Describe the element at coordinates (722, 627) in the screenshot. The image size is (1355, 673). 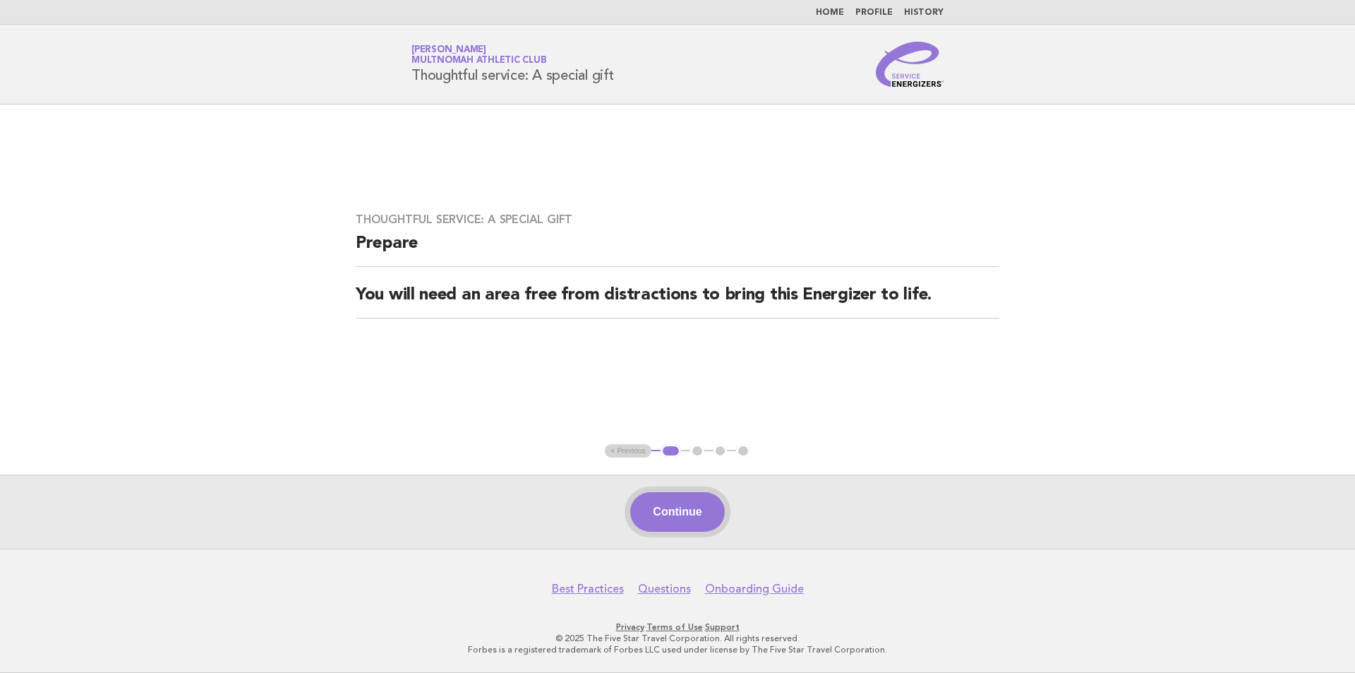
I see `a: Support` at that location.